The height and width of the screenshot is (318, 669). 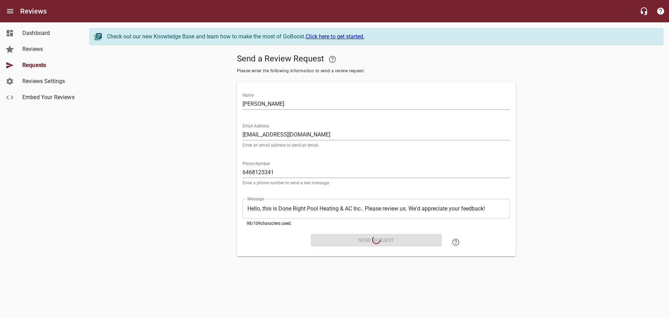 What do you see at coordinates (49, 49) in the screenshot?
I see `span: Reviews` at bounding box center [49, 49].